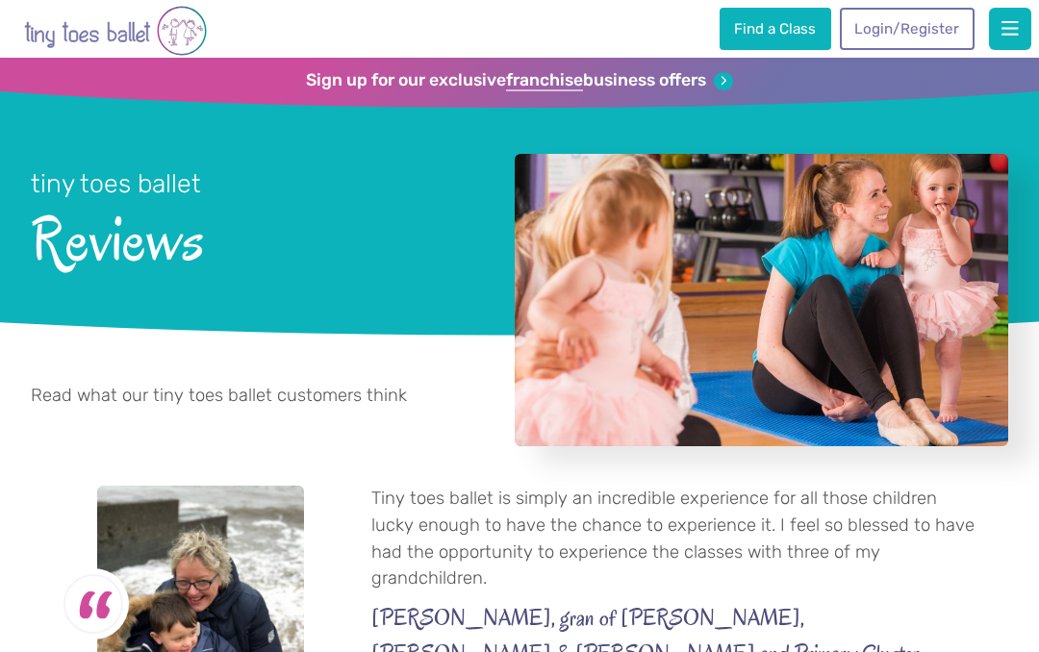 The height and width of the screenshot is (652, 1039). I want to click on p: Read what our tiny toes ballet customers think, so click(236, 409).